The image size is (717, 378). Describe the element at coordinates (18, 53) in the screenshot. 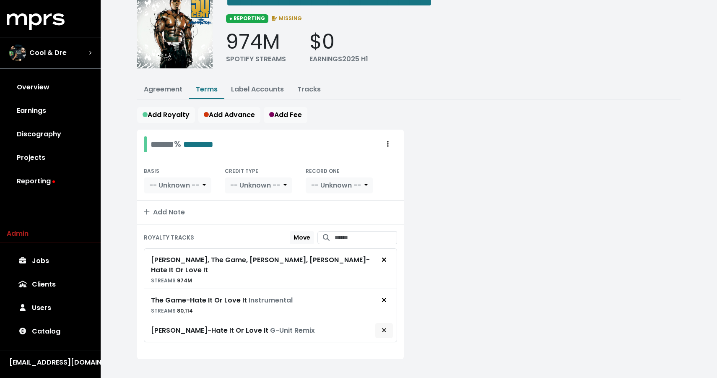

I see `img: The selected account / producer` at that location.